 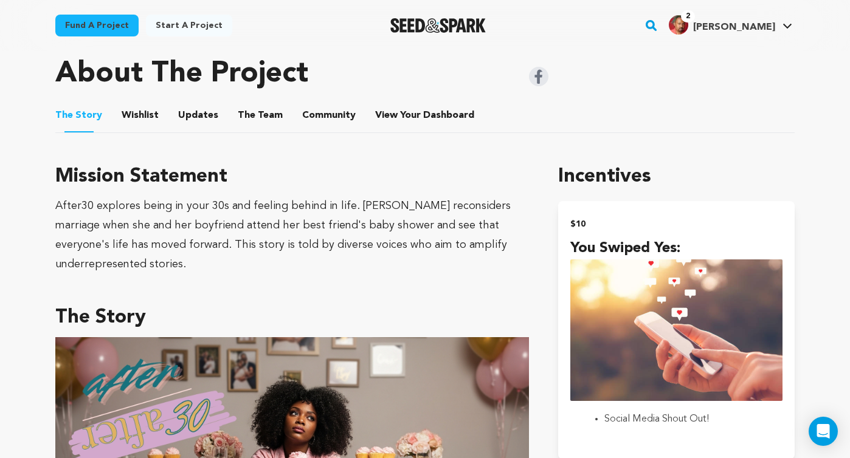 I want to click on h2: $10, so click(x=676, y=224).